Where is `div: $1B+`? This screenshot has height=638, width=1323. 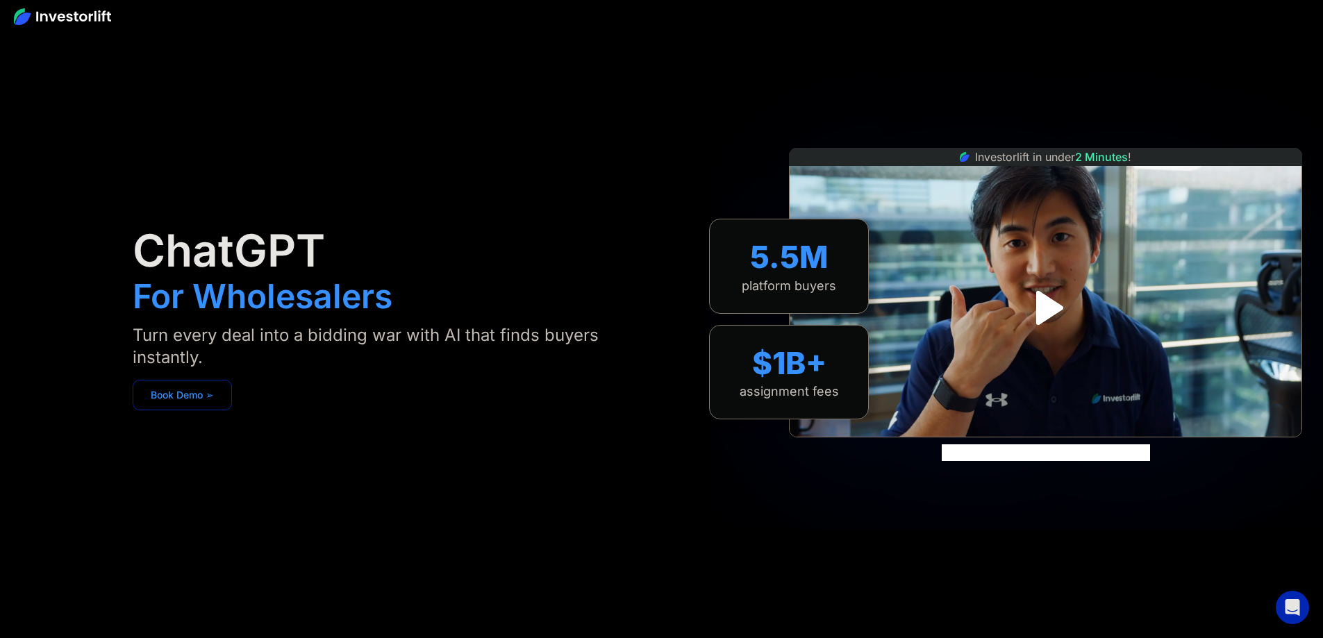
div: $1B+ is located at coordinates (789, 363).